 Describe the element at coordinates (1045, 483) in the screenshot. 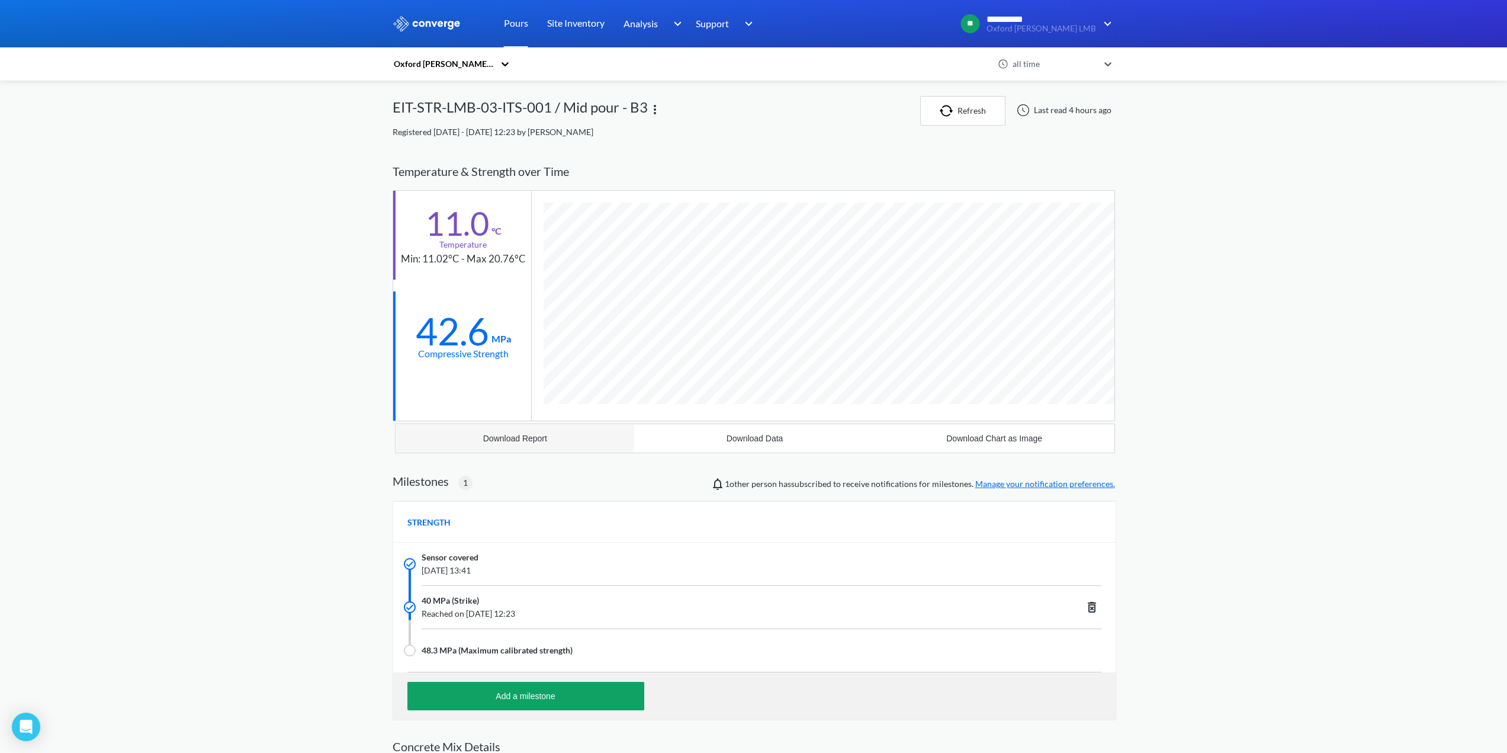

I see `a: Manage your notification preferences.` at that location.